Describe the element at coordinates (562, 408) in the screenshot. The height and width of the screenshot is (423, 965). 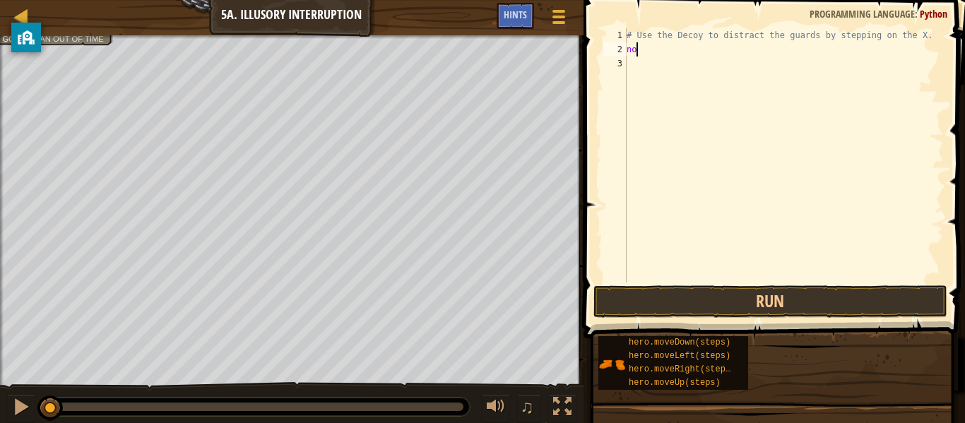
I see `button: Toggle fullscreen` at that location.